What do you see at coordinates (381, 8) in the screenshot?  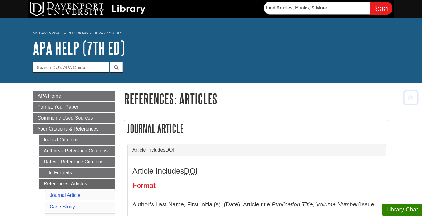 I see `input: Search` at bounding box center [381, 8].